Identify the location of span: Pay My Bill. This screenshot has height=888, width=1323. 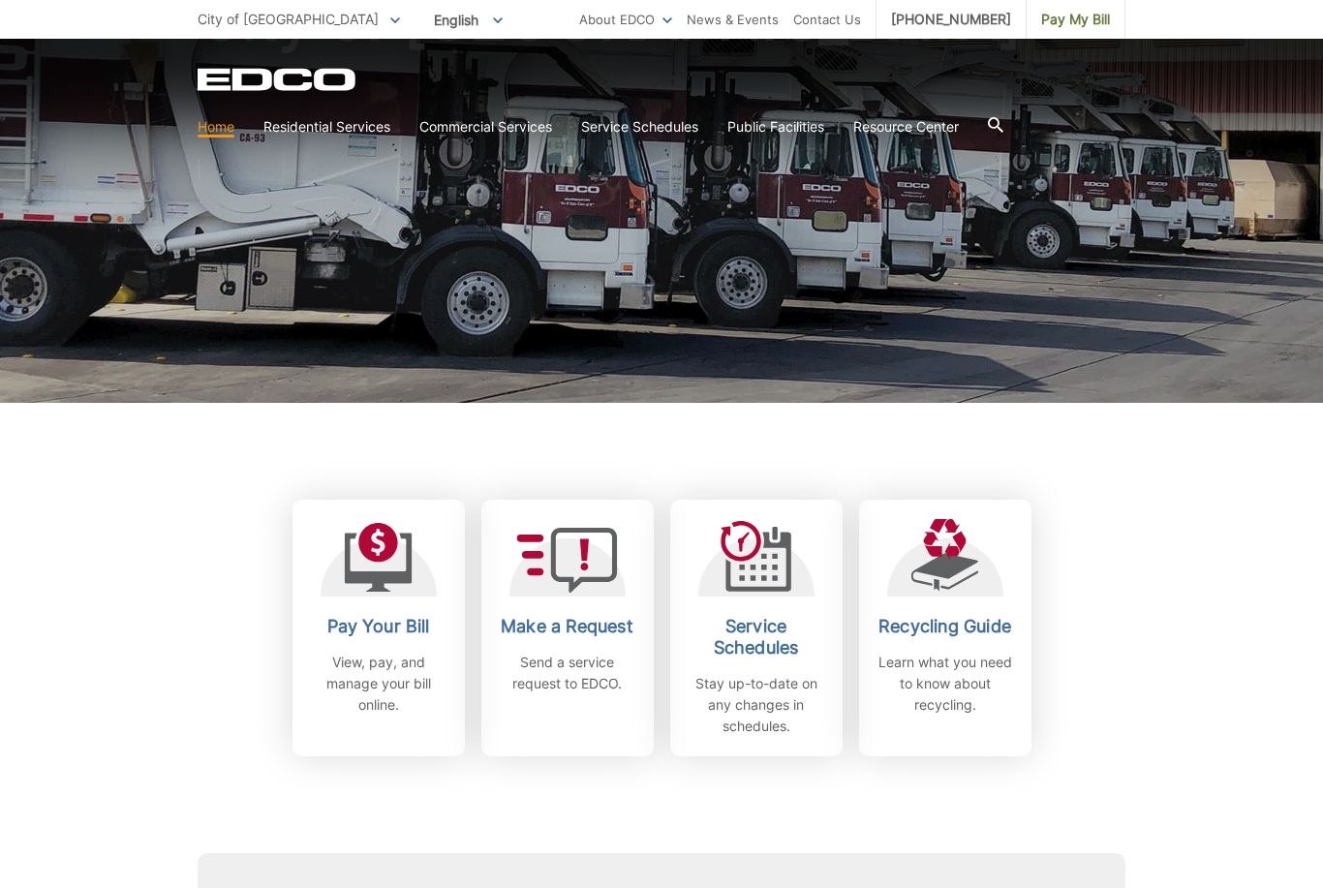
(1075, 19).